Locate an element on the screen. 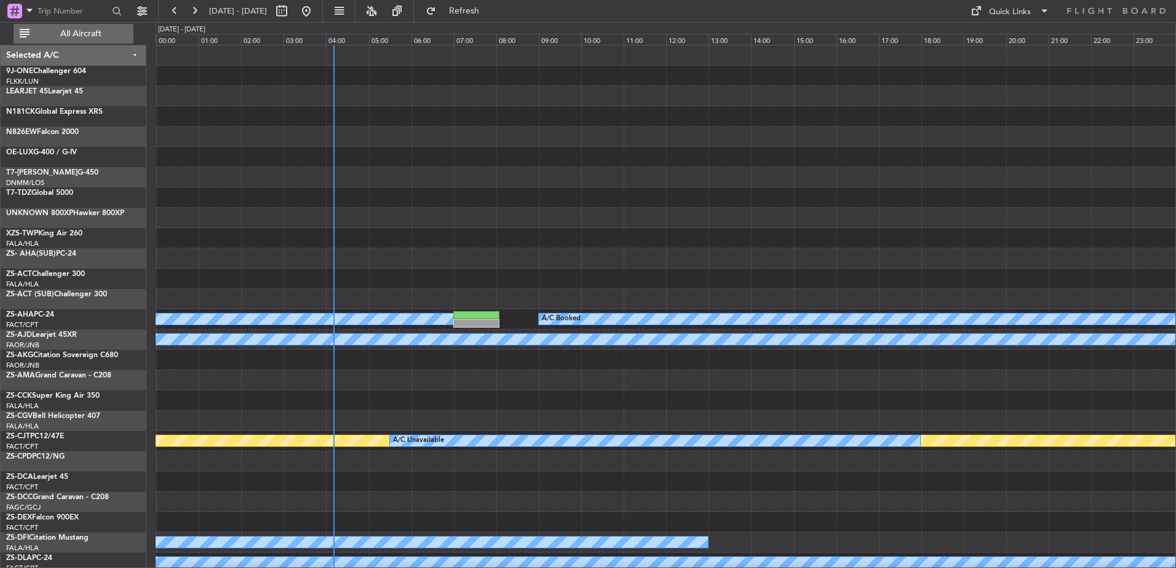  div: 10:00 is located at coordinates (602, 39).